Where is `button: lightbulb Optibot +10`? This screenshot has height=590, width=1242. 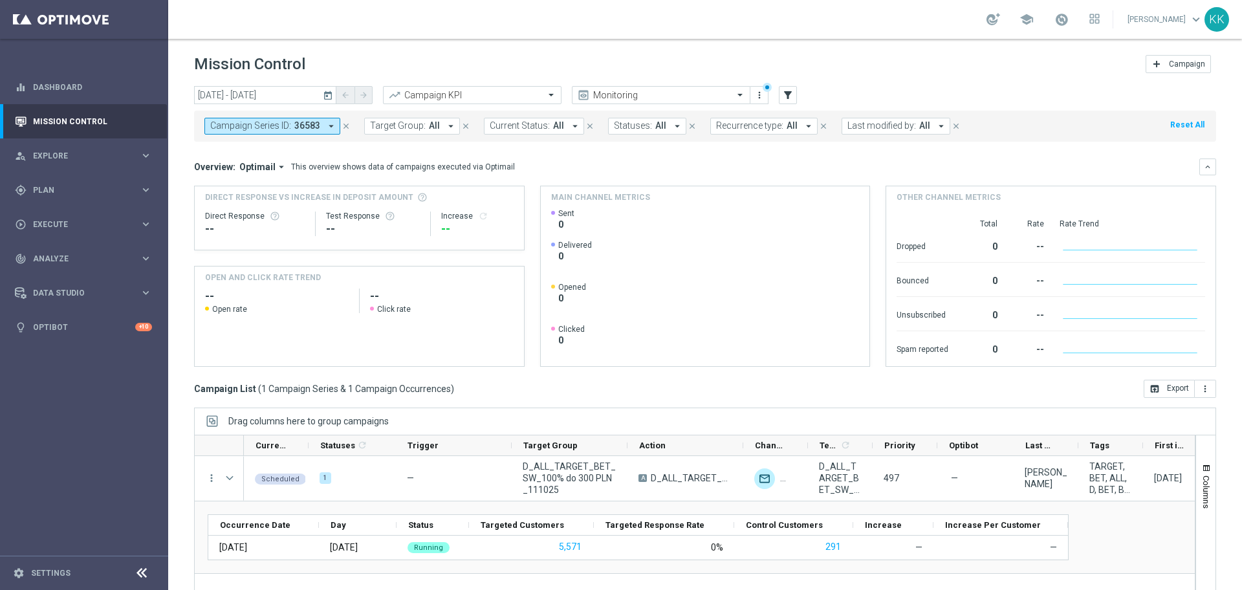 button: lightbulb Optibot +10 is located at coordinates (83, 327).